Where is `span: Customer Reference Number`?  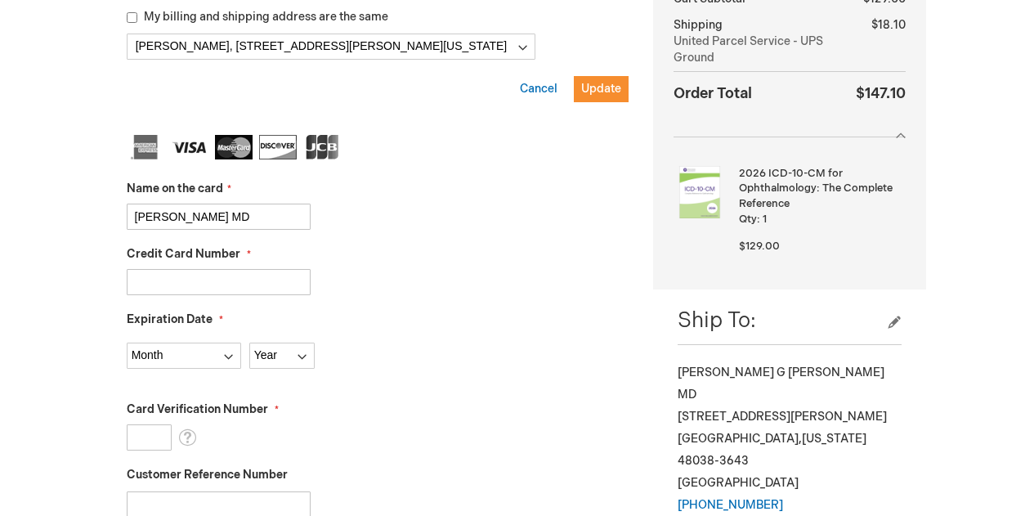 span: Customer Reference Number is located at coordinates (207, 474).